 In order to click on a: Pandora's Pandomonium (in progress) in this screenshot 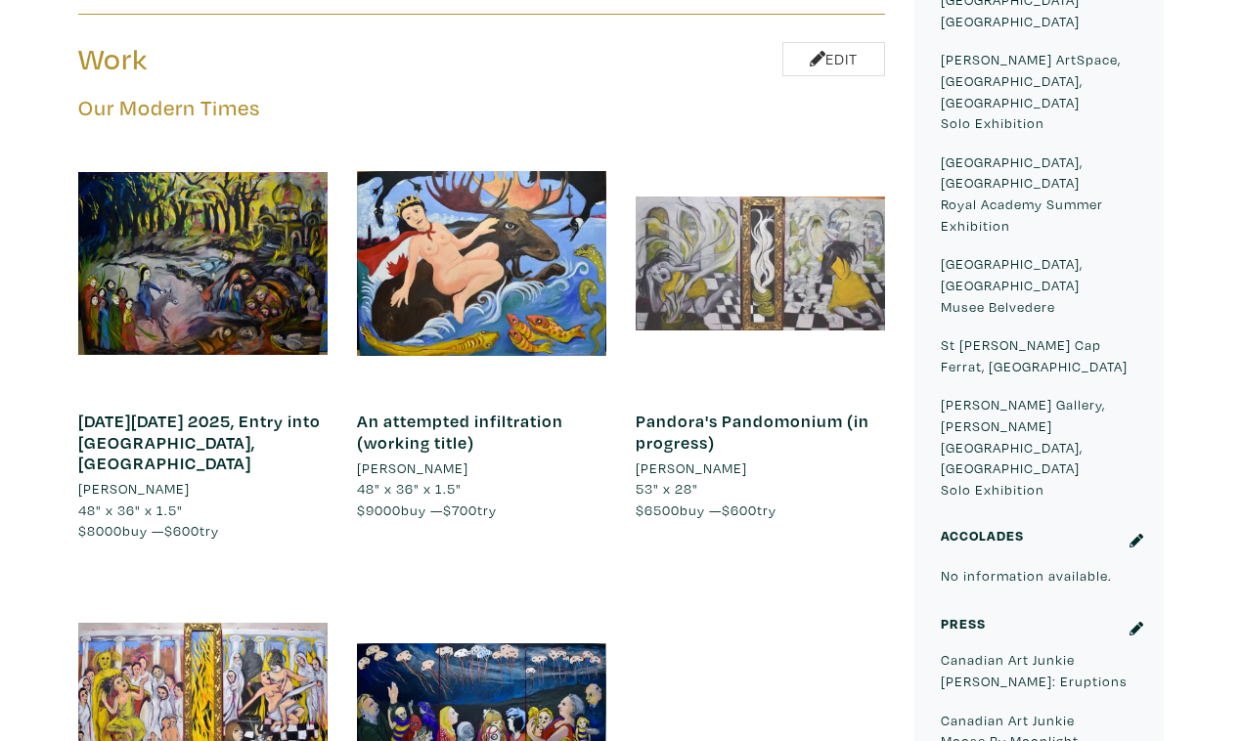, I will do `click(752, 431)`.